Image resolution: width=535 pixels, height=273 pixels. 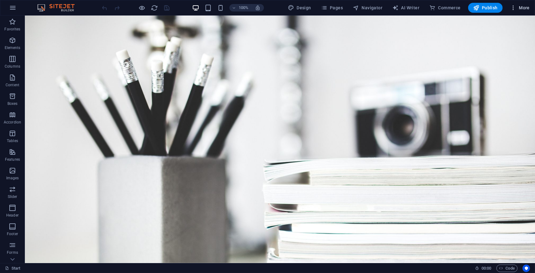 What do you see at coordinates (367, 8) in the screenshot?
I see `button: Navigator` at bounding box center [367, 8].